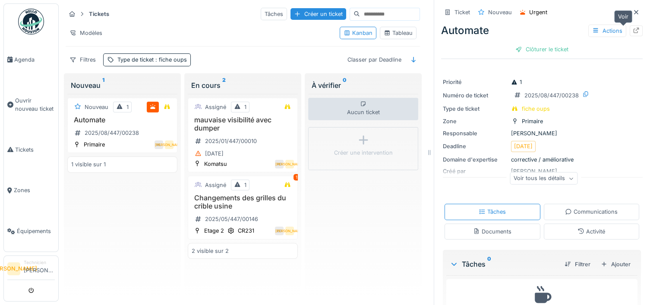 The height and width of the screenshot is (305, 653). What do you see at coordinates (231, 141) in the screenshot?
I see `div: 2025/01/447/00010` at bounding box center [231, 141].